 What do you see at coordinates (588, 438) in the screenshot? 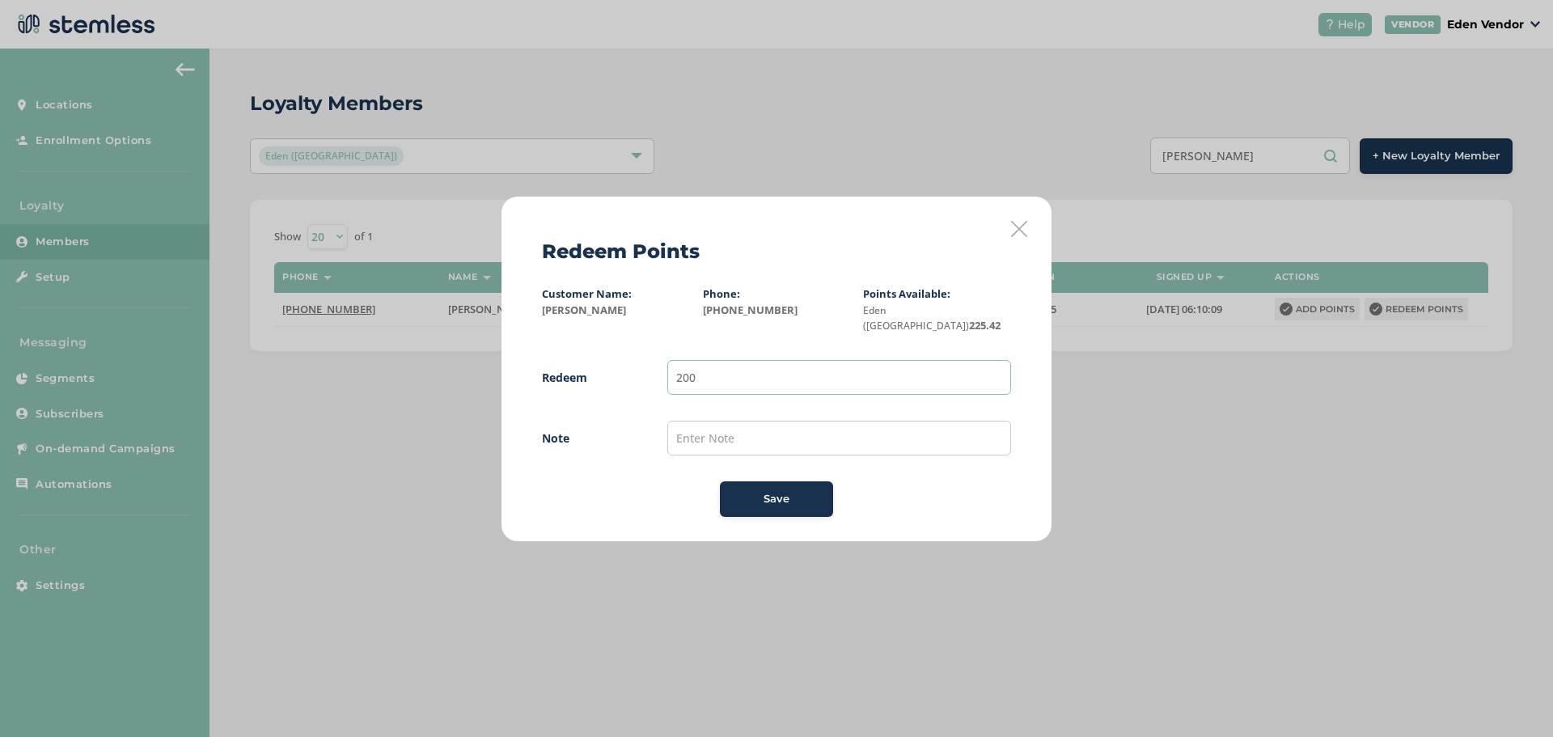
I see `label: Note` at bounding box center [588, 438].